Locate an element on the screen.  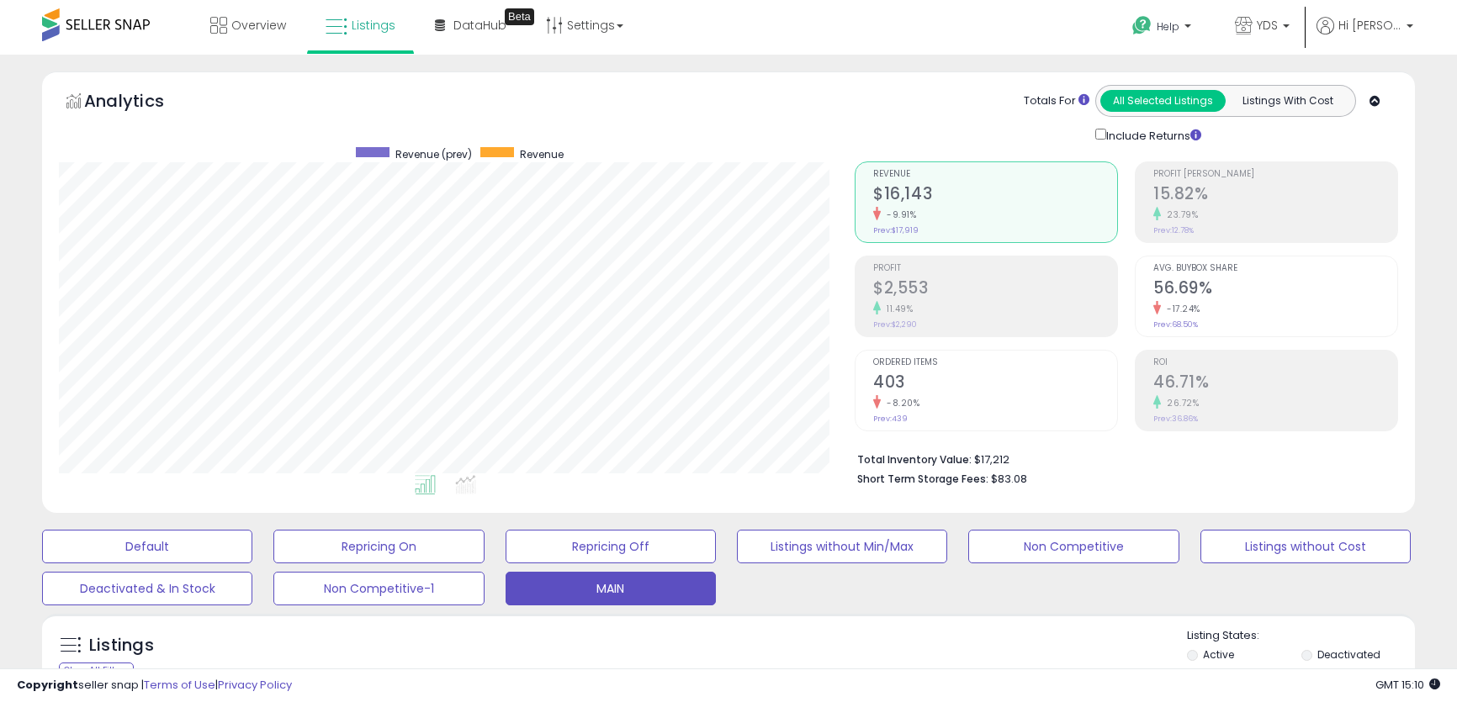
small: 23.79% is located at coordinates (1179, 214).